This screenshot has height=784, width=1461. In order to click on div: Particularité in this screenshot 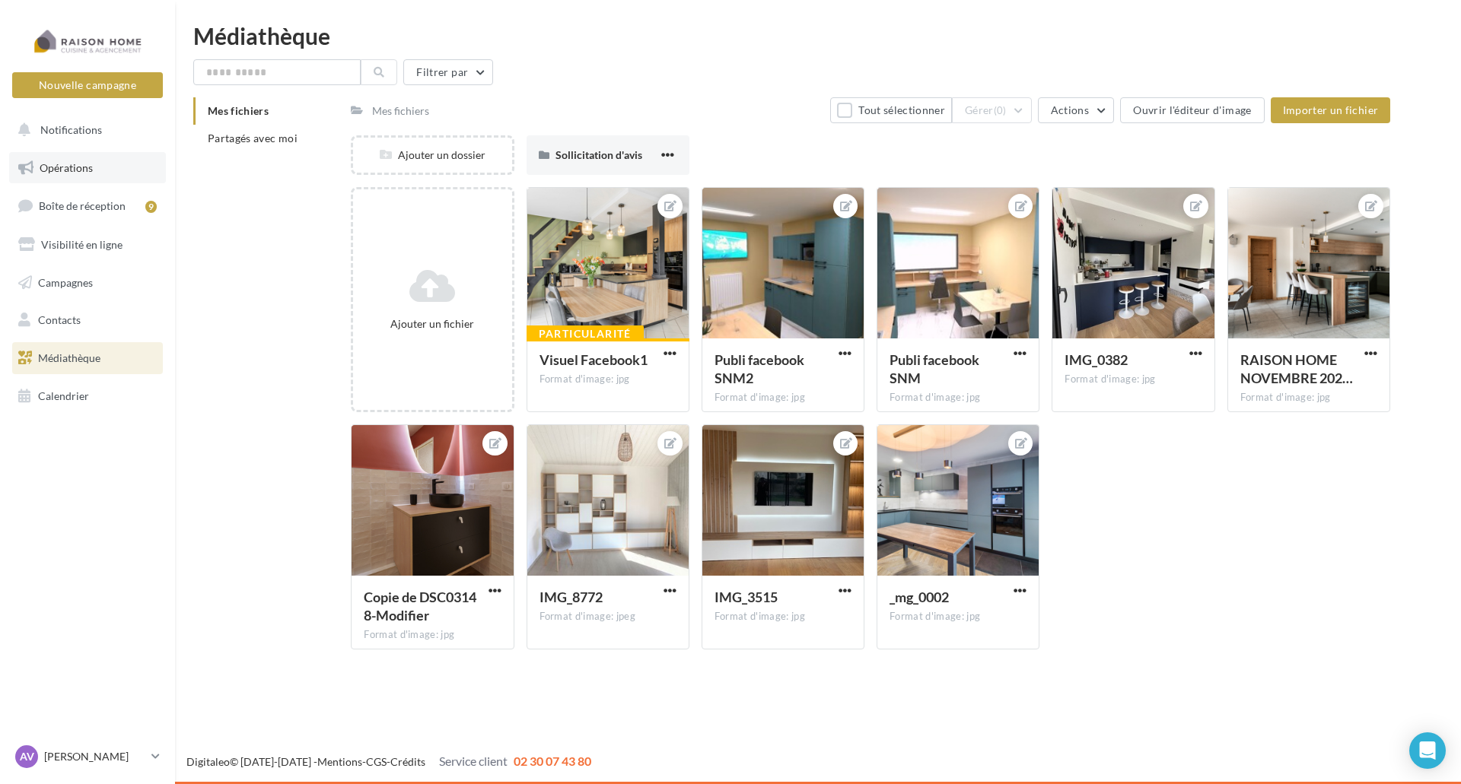, I will do `click(585, 334)`.